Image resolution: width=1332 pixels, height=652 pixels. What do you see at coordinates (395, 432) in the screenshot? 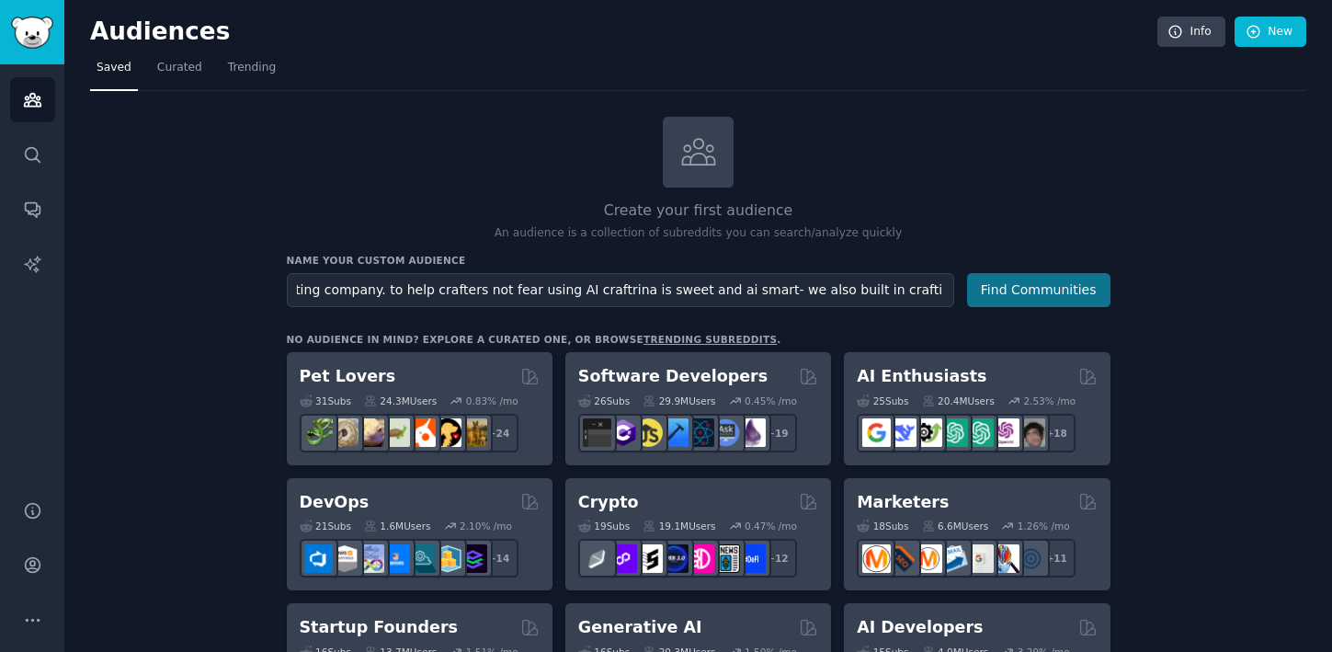
I see `img: turtle` at bounding box center [395, 432].